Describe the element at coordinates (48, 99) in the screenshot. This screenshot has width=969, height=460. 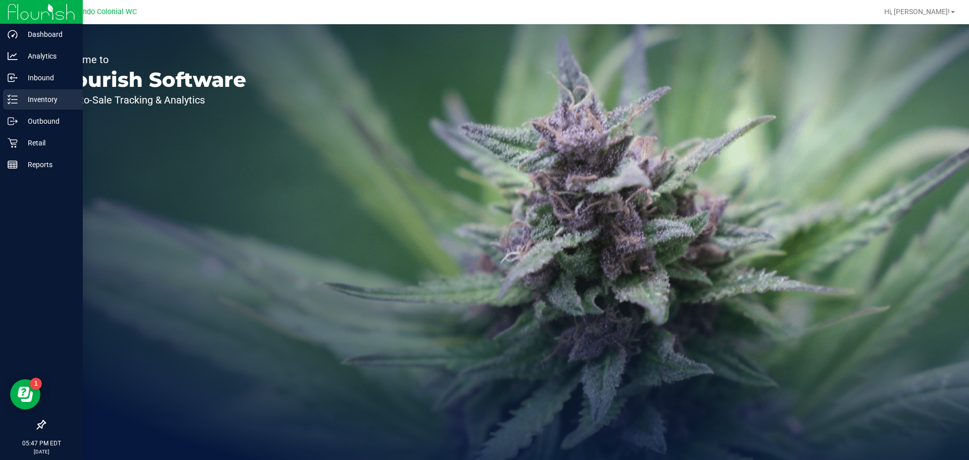
I see `p: Inventory` at that location.